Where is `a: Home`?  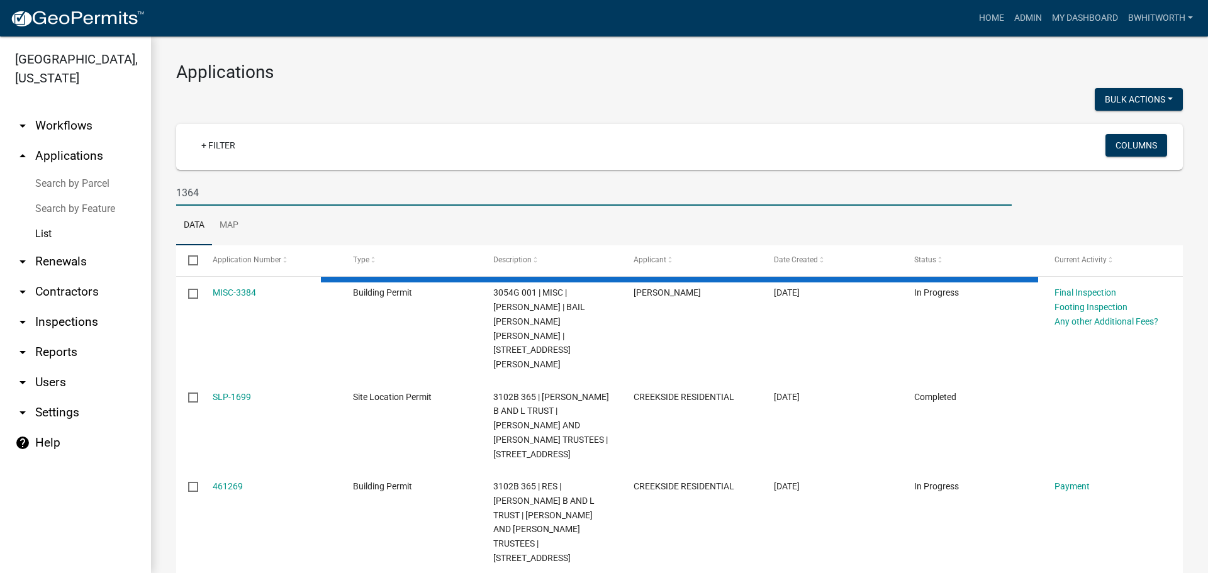
a: Home is located at coordinates (992, 18).